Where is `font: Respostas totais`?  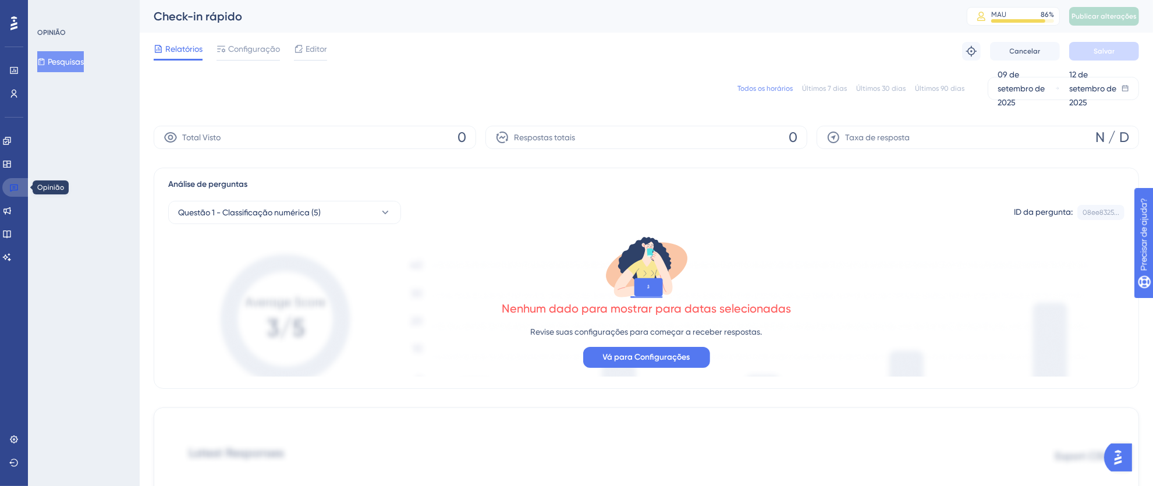 font: Respostas totais is located at coordinates (544, 137).